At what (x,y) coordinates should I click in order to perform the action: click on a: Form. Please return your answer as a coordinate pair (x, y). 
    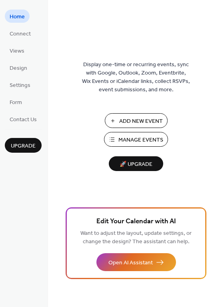
    Looking at the image, I should click on (16, 102).